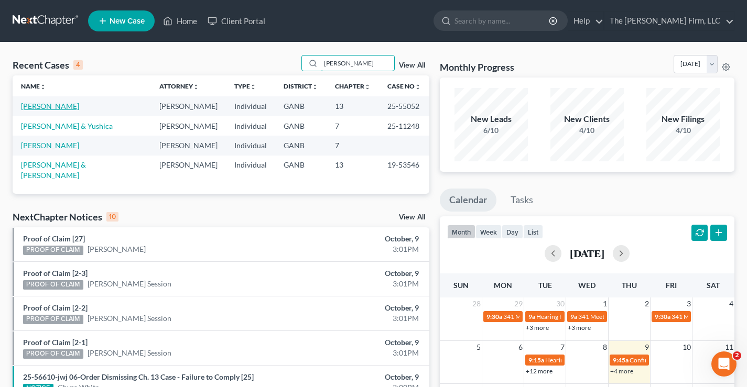 Image resolution: width=747 pixels, height=387 pixels. I want to click on div: 10, so click(112, 217).